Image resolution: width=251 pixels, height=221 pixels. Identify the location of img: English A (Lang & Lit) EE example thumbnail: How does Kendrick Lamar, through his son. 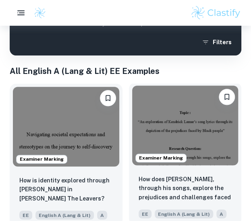
(185, 126).